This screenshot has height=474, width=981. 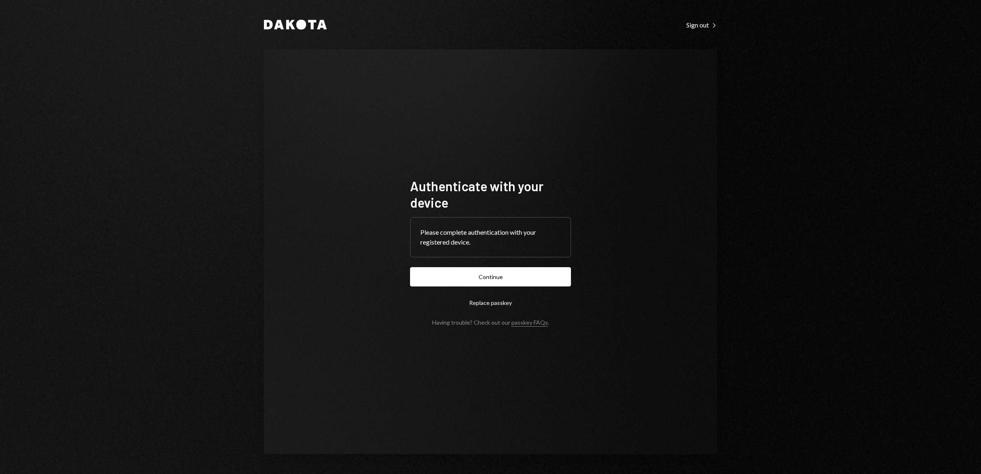 What do you see at coordinates (530, 323) in the screenshot?
I see `a: passkey FAQs` at bounding box center [530, 323].